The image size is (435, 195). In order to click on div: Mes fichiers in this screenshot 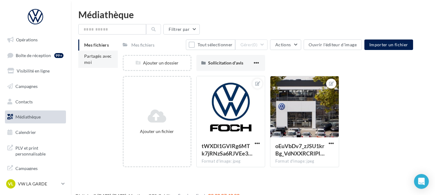, I will do `click(143, 45)`.